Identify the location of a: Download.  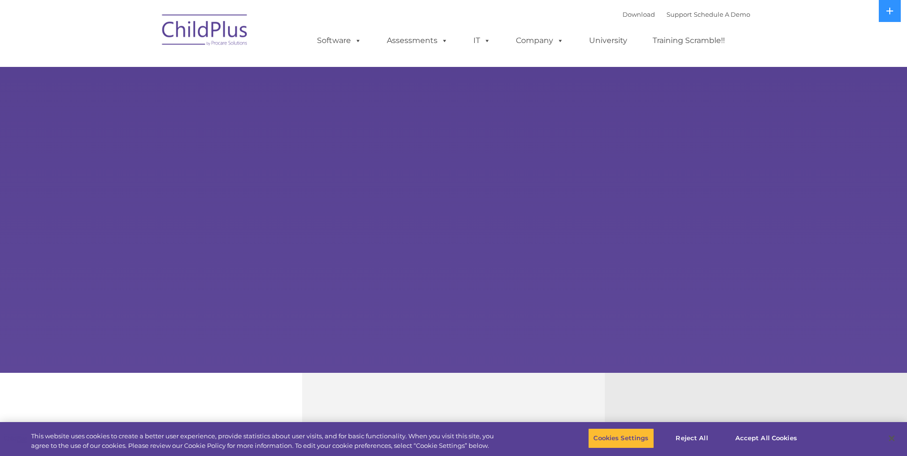
(639, 14).